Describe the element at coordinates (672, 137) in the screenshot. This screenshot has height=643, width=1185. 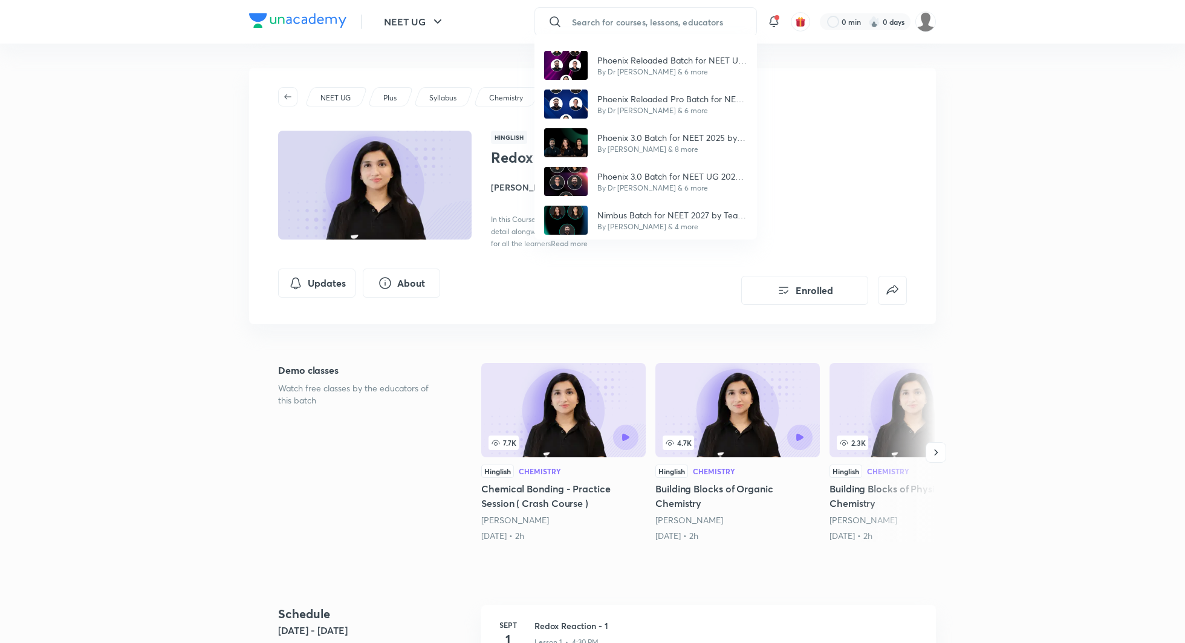
I see `p: Phoenix 3.0 Batch for NEET 2025 by Team Titans` at that location.